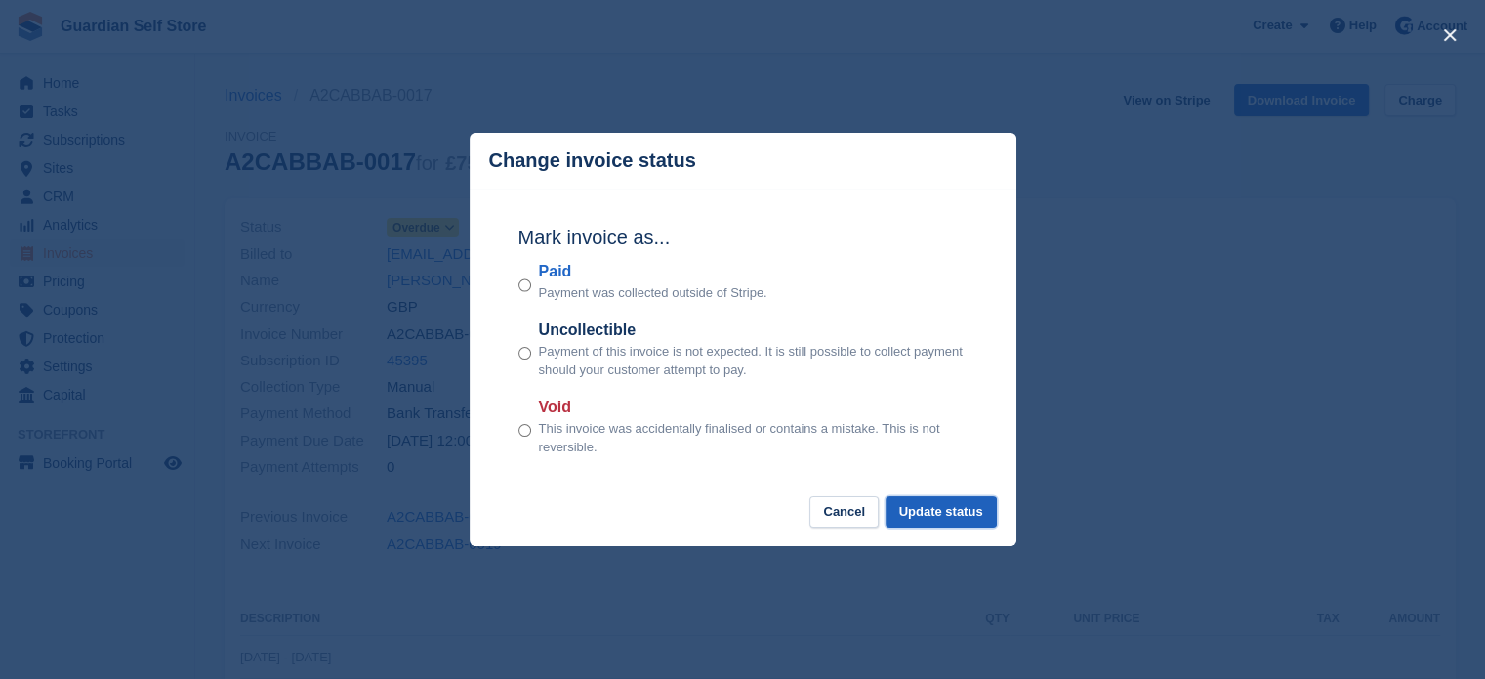  What do you see at coordinates (653, 271) in the screenshot?
I see `label: Paid` at bounding box center [653, 271].